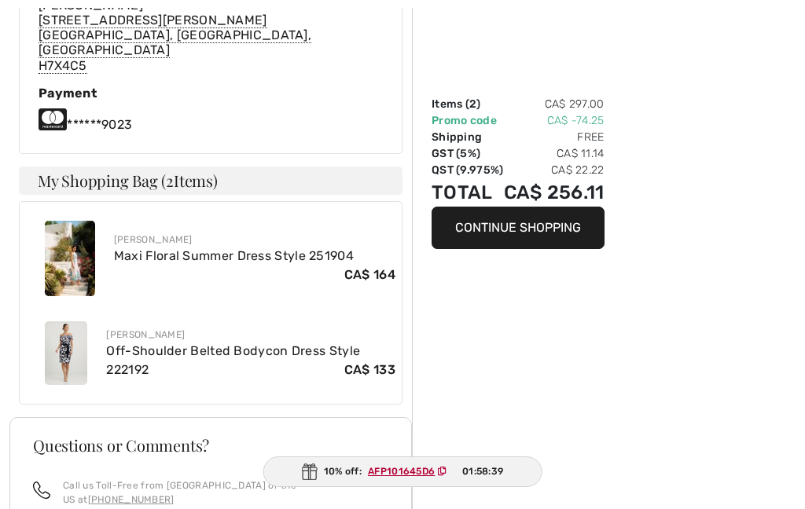  Describe the element at coordinates (233, 360) in the screenshot. I see `a: Off-Shoulder Belted Bodycon Dress Style 222192` at that location.